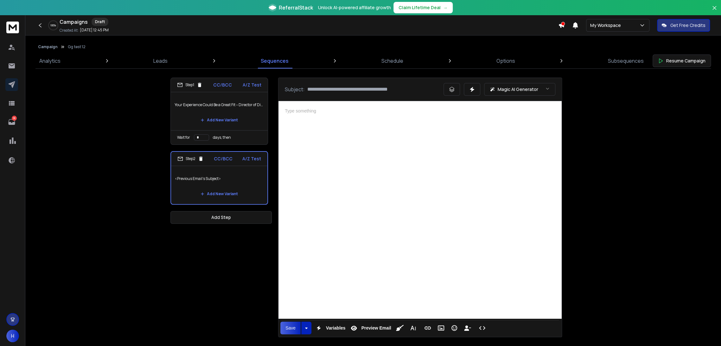 The height and width of the screenshot is (346, 721). What do you see at coordinates (715, 11) in the screenshot?
I see `button: Close banner` at bounding box center [715, 11].